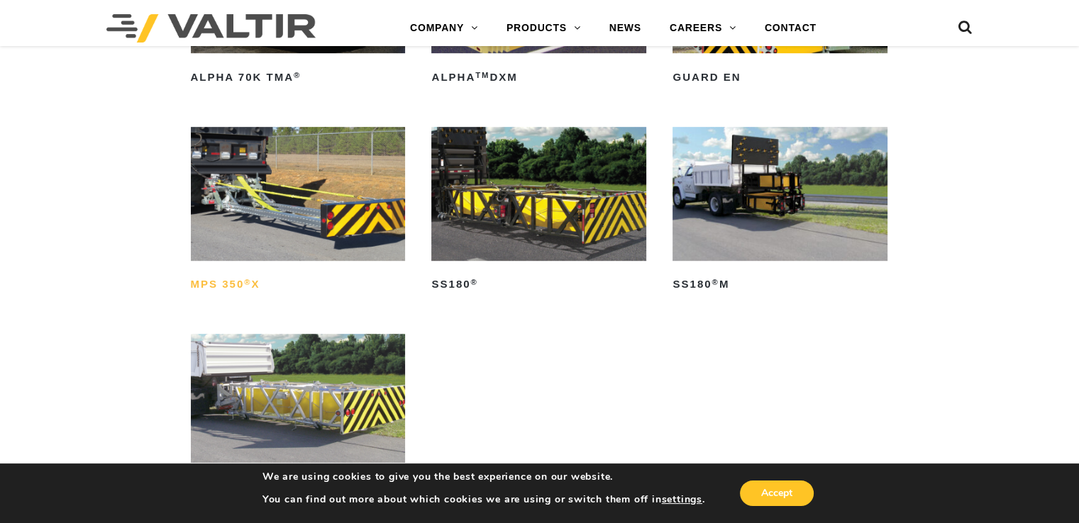  I want to click on h2: MPS 350 X, so click(298, 285).